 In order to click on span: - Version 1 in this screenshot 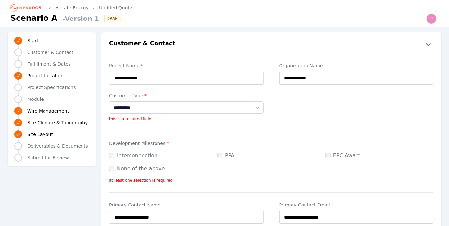, I will do `click(80, 19)`.